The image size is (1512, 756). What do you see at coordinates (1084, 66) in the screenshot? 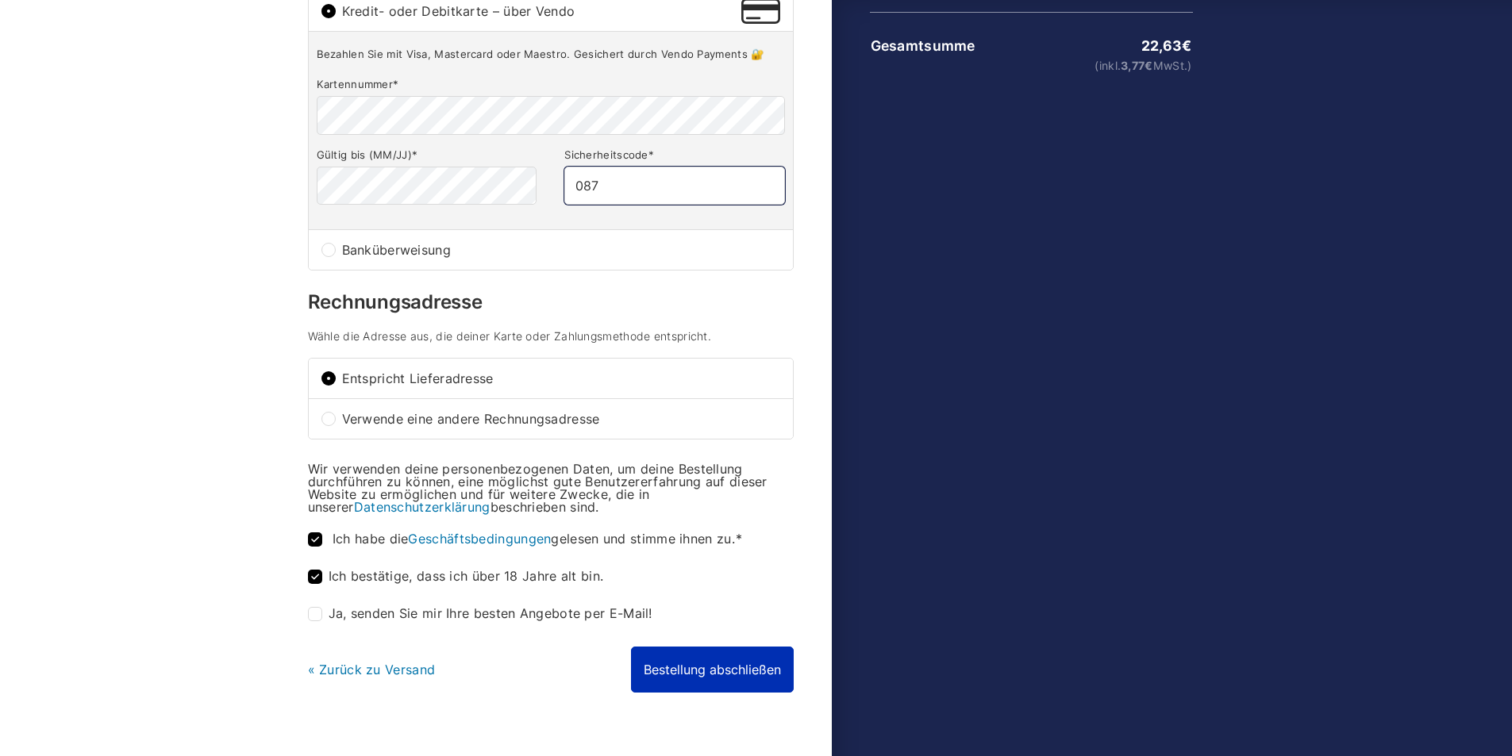
I see `small: (inkl. MwSt.)` at bounding box center [1084, 66].